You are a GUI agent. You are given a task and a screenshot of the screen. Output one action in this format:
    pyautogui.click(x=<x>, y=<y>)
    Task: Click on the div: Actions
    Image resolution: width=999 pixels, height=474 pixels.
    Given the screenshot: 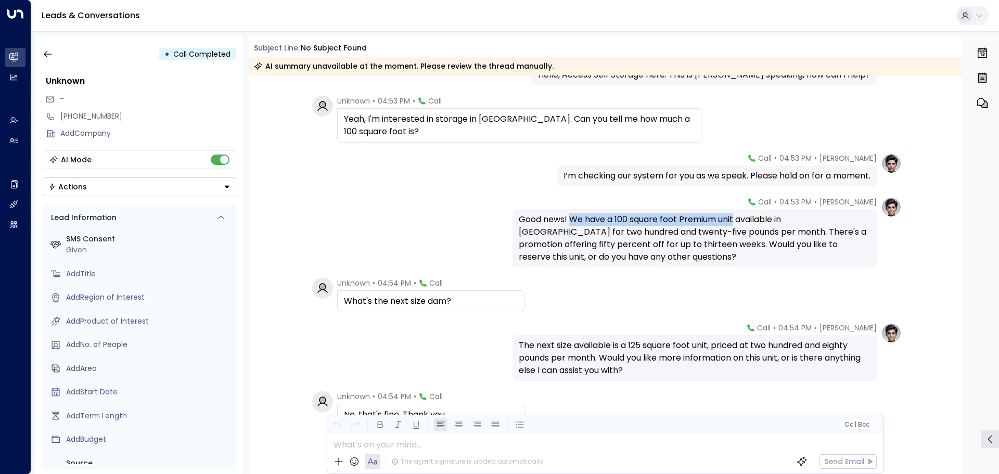 What is the action you would take?
    pyautogui.click(x=68, y=187)
    